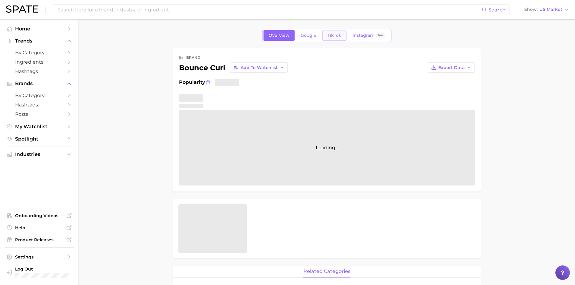  I want to click on span: Show, so click(531, 9).